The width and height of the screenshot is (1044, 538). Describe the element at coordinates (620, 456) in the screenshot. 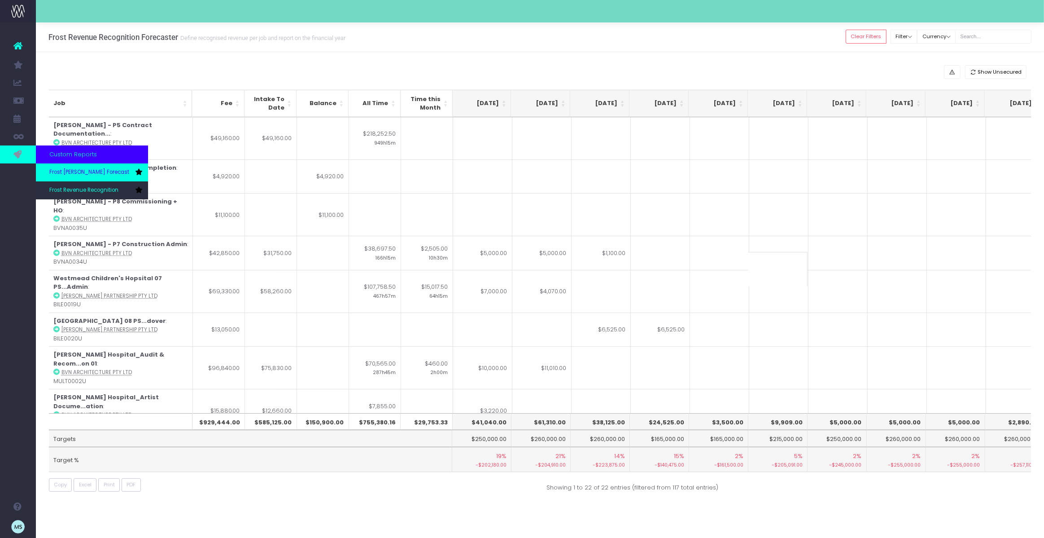

I see `span: 14%` at that location.